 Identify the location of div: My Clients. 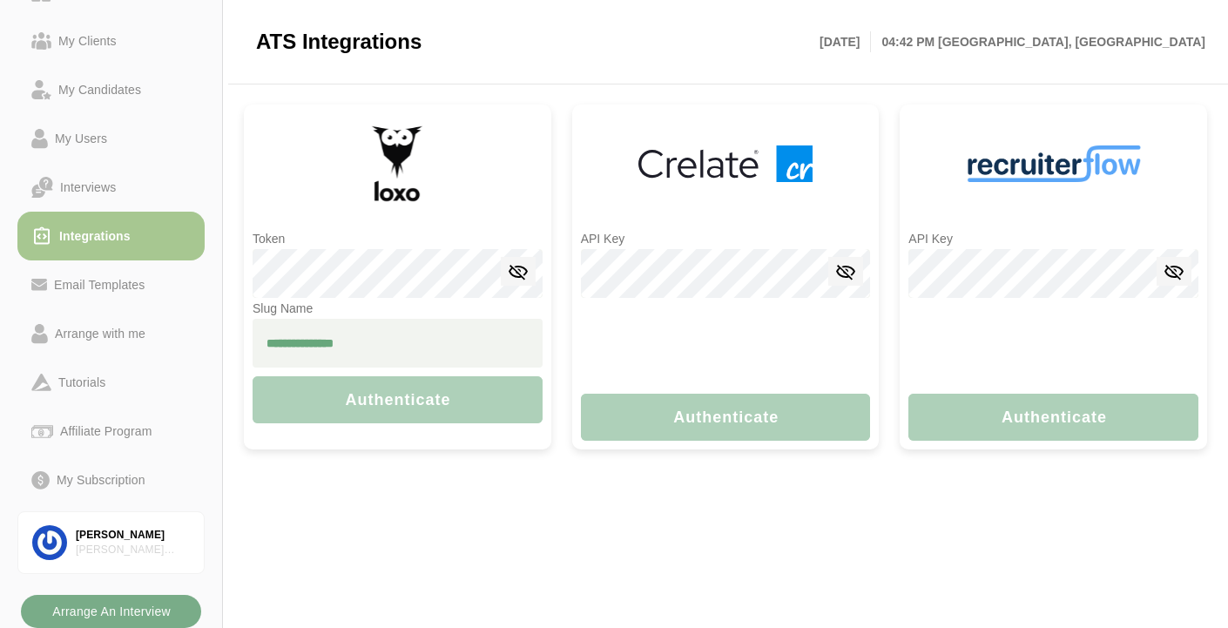
(87, 41).